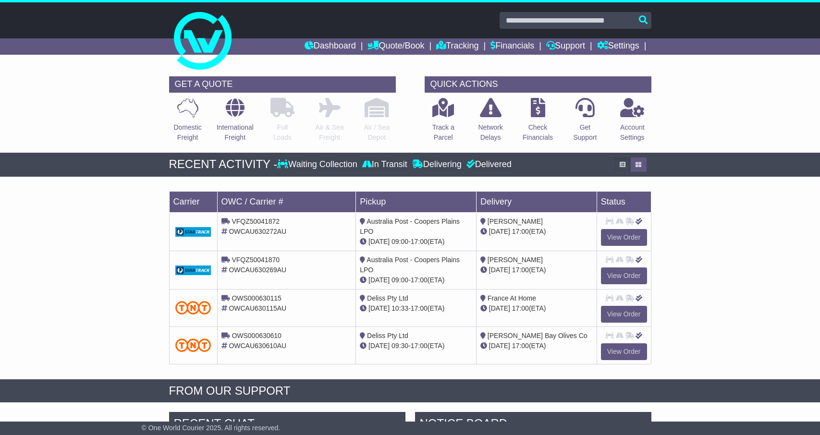  What do you see at coordinates (632, 133) in the screenshot?
I see `p: Account Settings` at bounding box center [632, 133].